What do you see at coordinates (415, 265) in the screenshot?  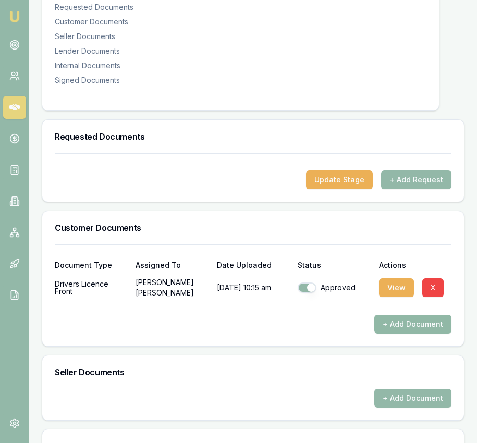 I see `div: Actions` at bounding box center [415, 265].